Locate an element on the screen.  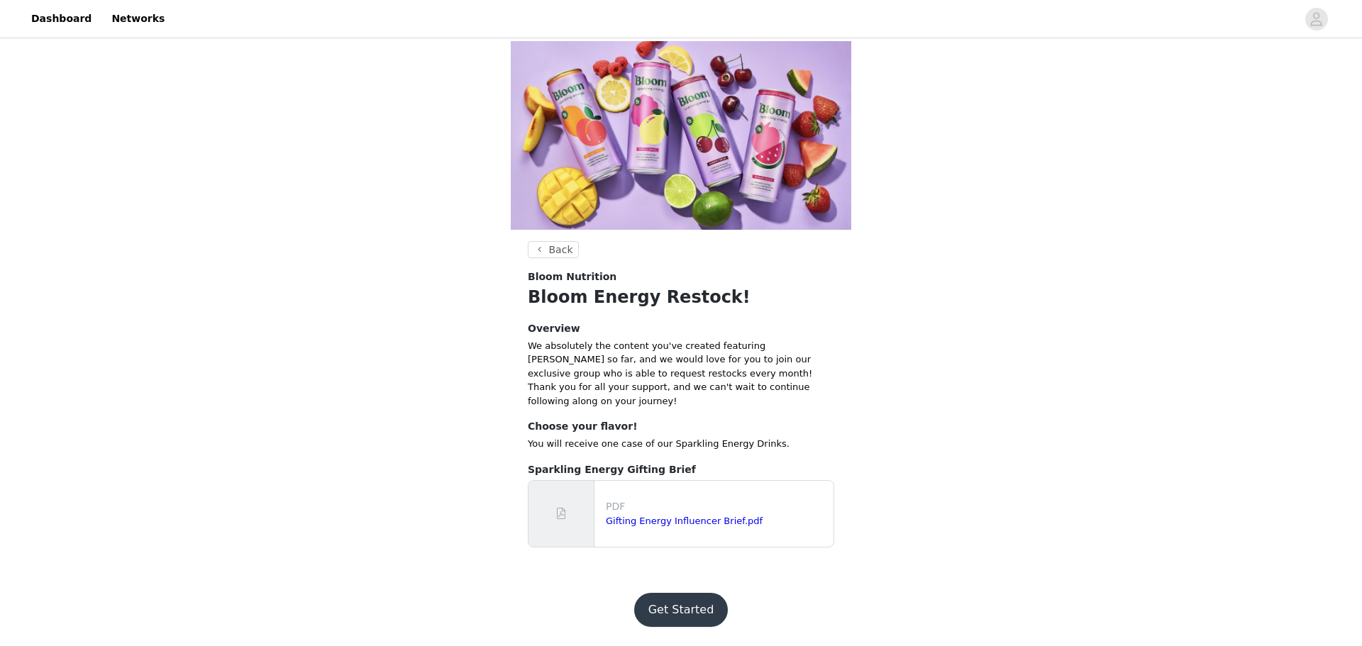
h4: Overview is located at coordinates (681, 329).